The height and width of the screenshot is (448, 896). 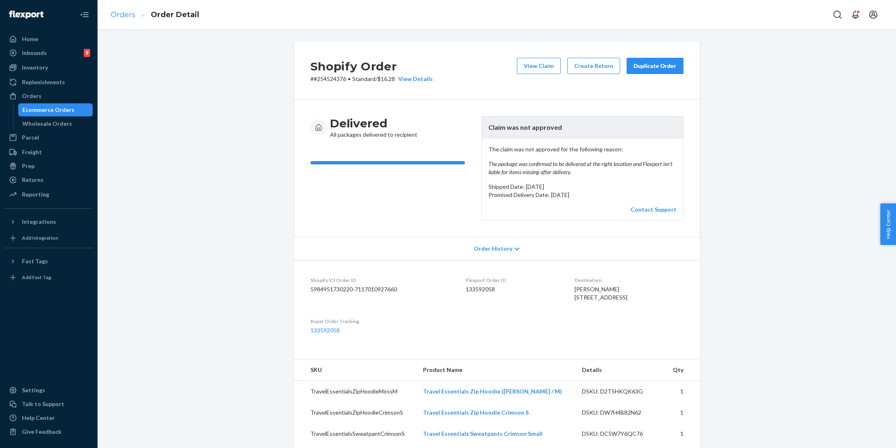 What do you see at coordinates (355, 412) in the screenshot?
I see `td: TravelEssentialsZipHoodieCrimsonS` at bounding box center [355, 412].